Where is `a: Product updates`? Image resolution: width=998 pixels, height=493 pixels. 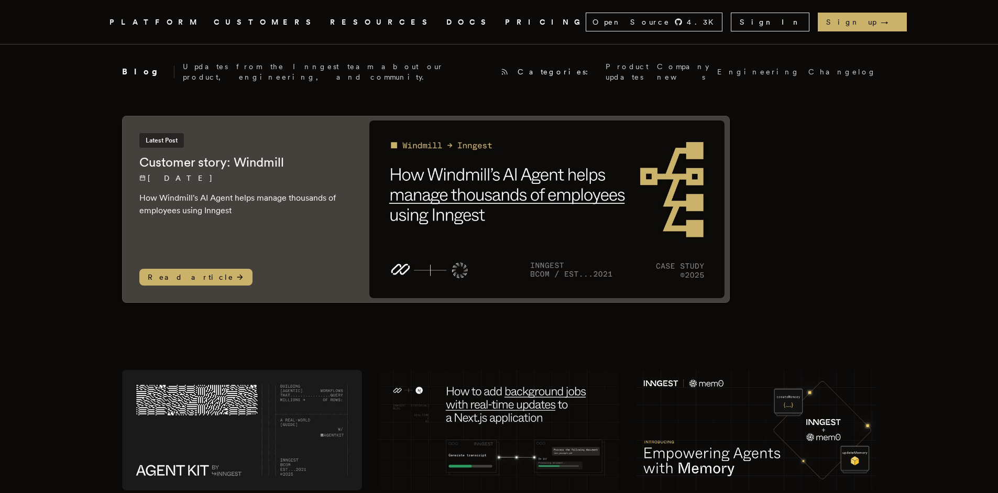
a: Product updates is located at coordinates (627, 72).